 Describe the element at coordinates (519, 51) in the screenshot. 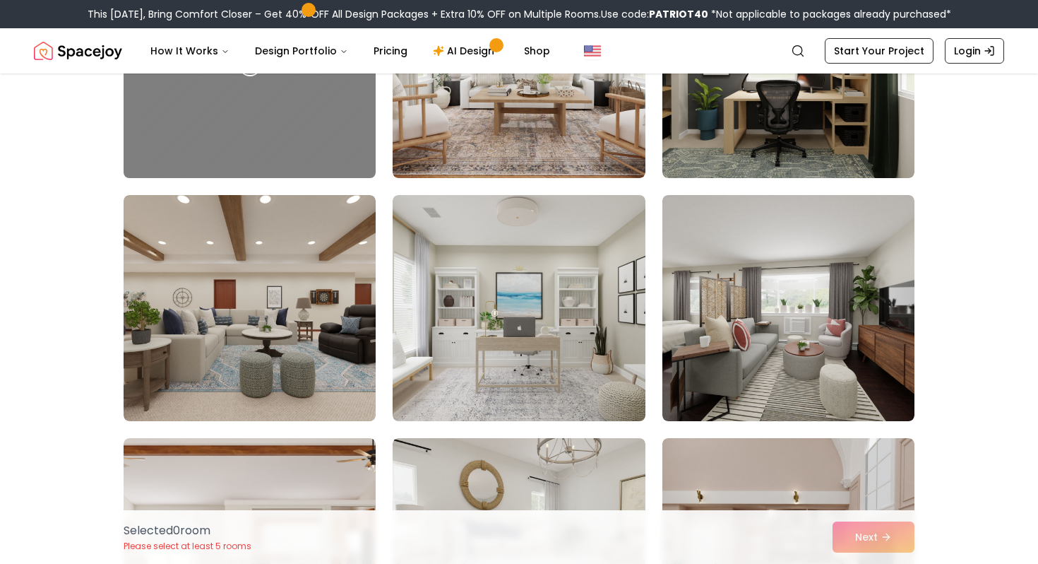

I see `nav: Global` at that location.